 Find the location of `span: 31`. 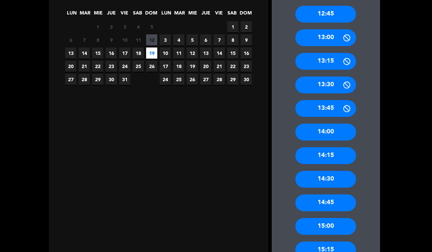

span: 31 is located at coordinates (125, 79).